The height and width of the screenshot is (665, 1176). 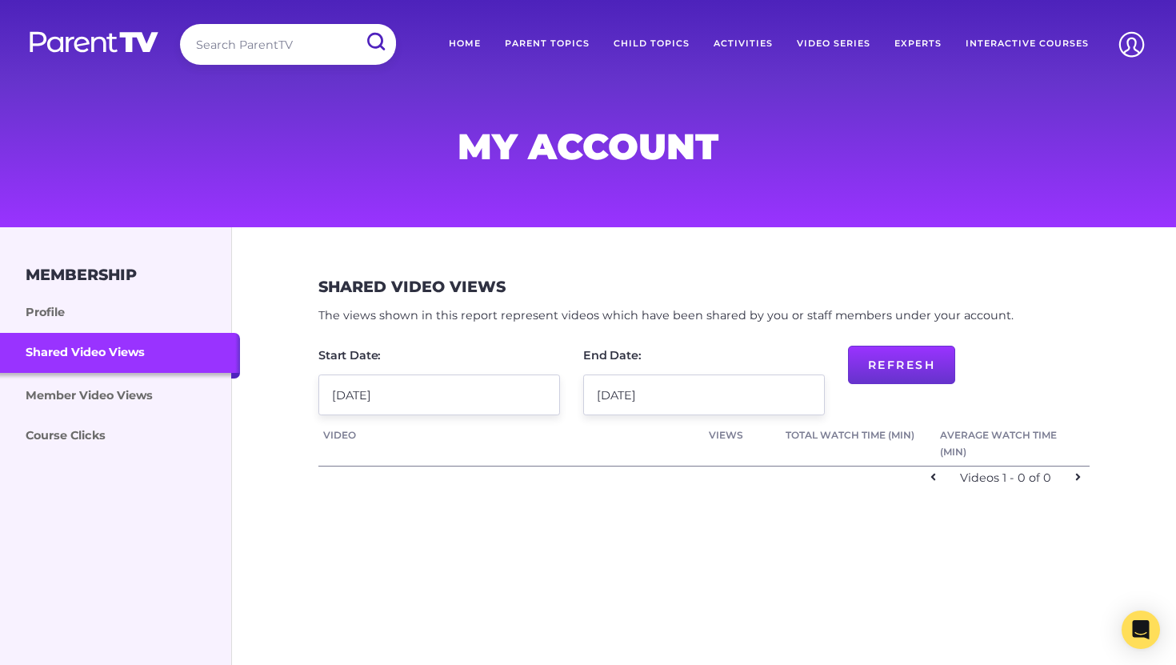 What do you see at coordinates (1132, 44) in the screenshot?
I see `img: Account` at bounding box center [1132, 44].